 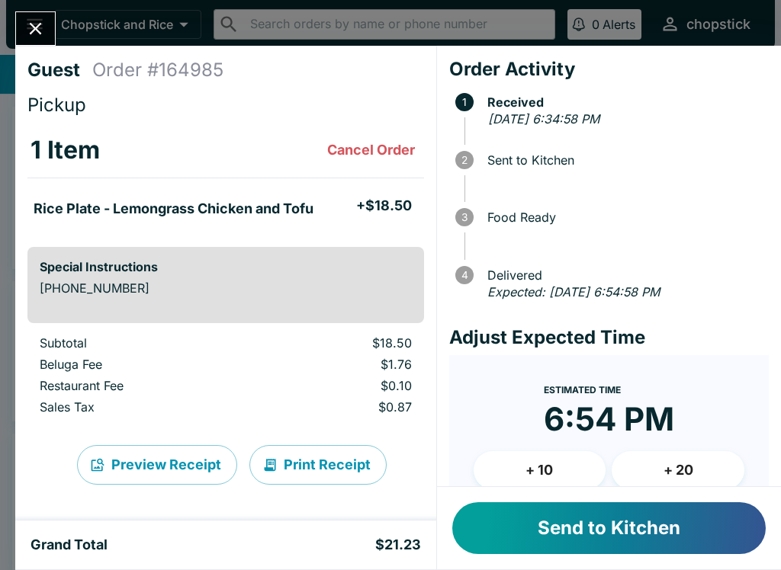 I want to click on h5: $21.23, so click(x=398, y=545).